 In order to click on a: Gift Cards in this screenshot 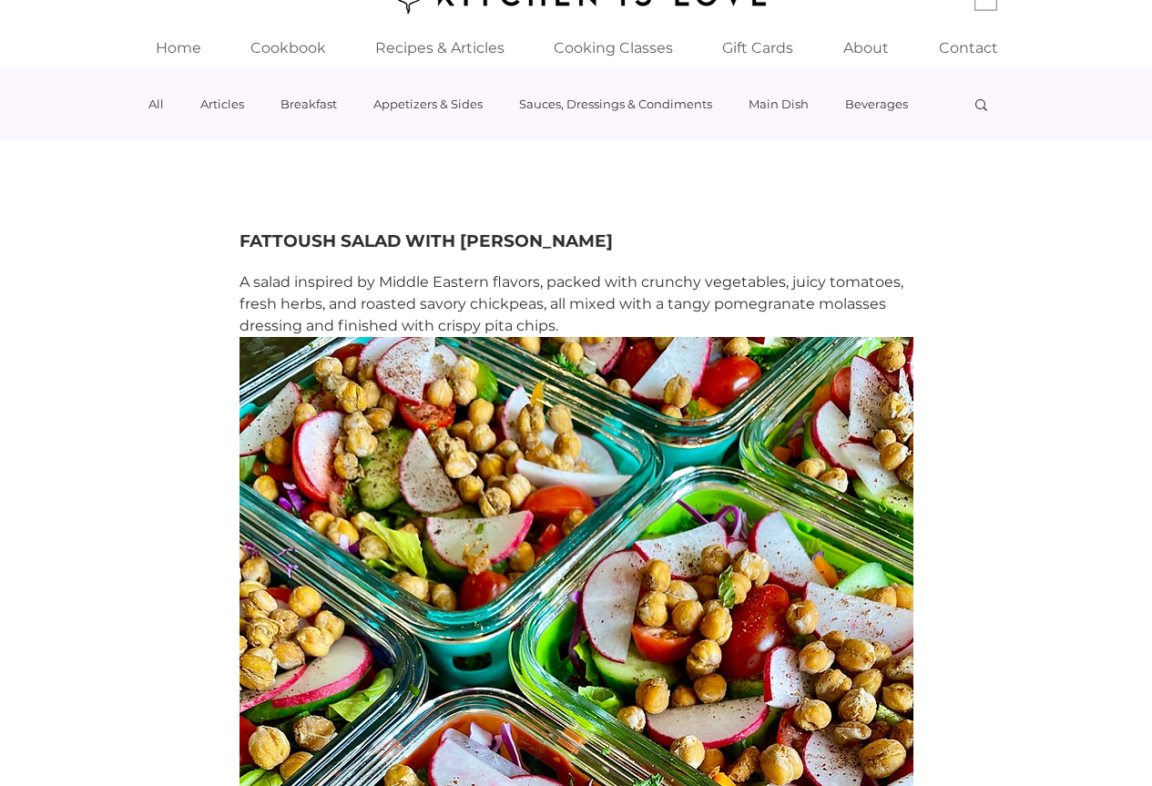, I will do `click(758, 47)`.